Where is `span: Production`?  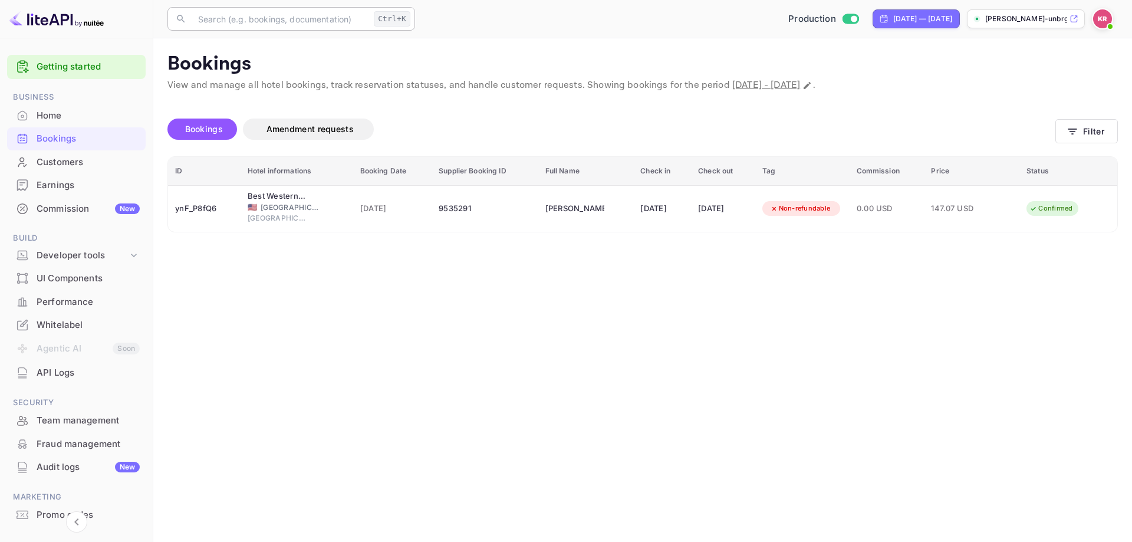 span: Production is located at coordinates (812, 19).